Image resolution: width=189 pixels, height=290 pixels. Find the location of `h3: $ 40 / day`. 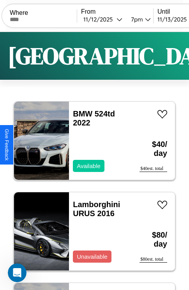

h3: $ 40 / day is located at coordinates (153, 149).